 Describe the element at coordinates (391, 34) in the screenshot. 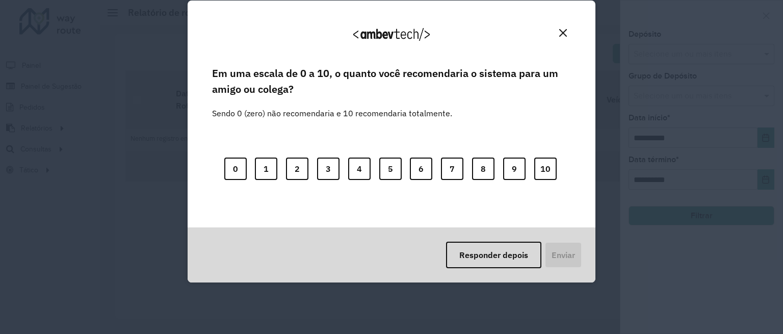

I see `img: Logo Ambevtech` at that location.